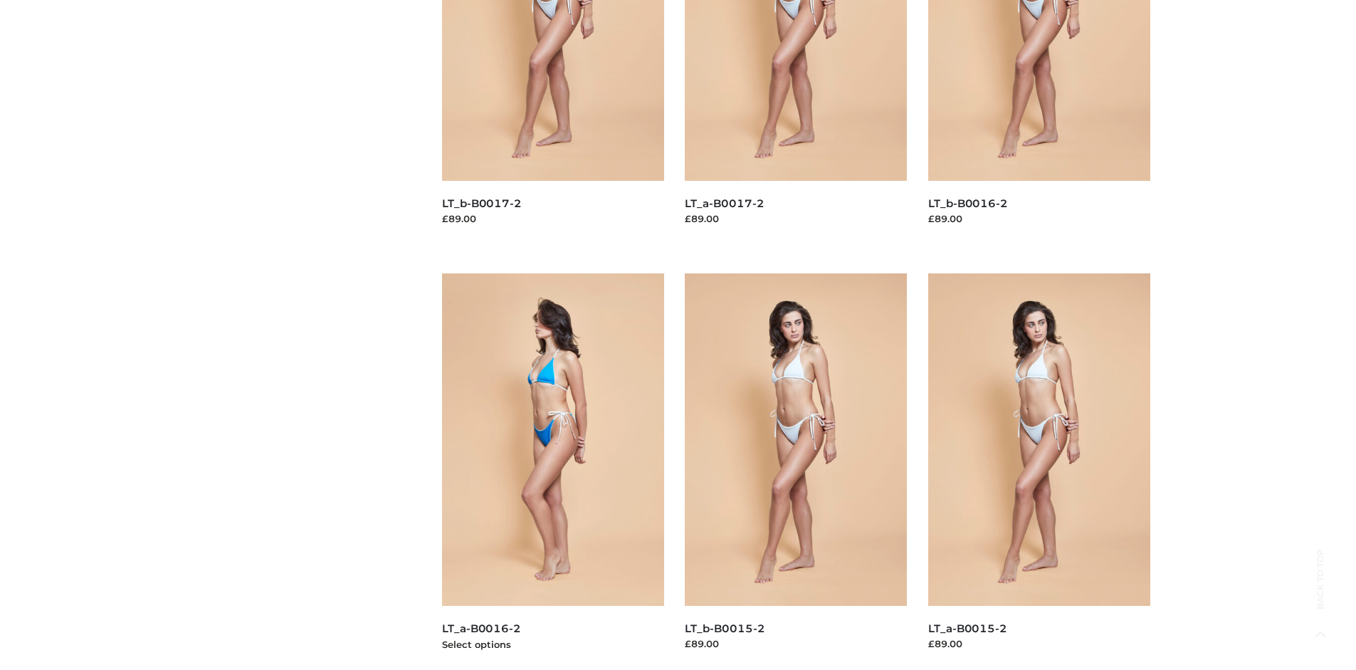  Describe the element at coordinates (968, 203) in the screenshot. I see `a: LT_b-B0016-2` at that location.